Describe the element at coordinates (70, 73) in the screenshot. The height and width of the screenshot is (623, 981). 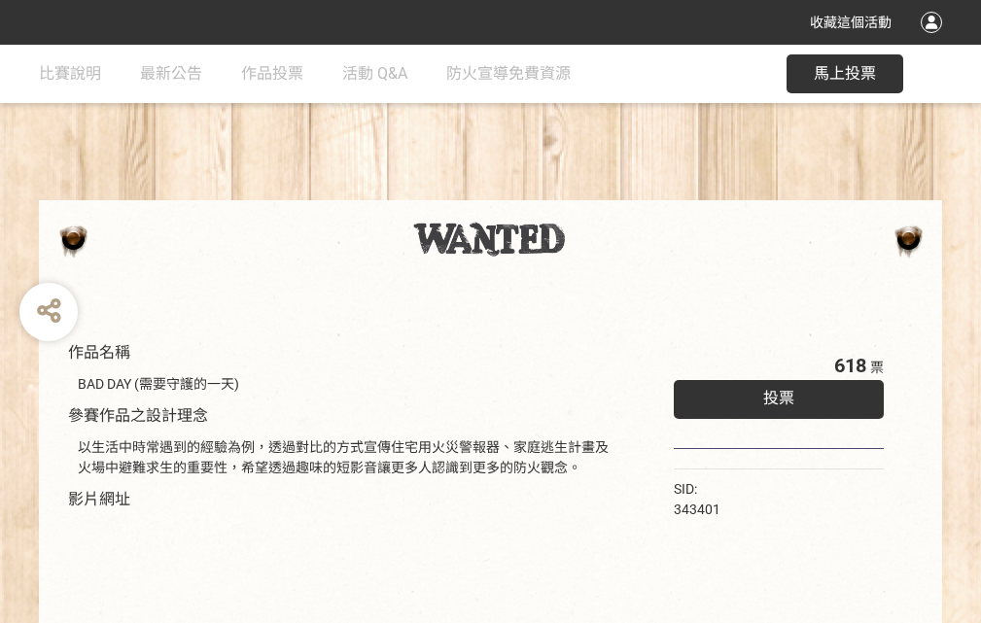
I see `span: 比賽說明` at that location.